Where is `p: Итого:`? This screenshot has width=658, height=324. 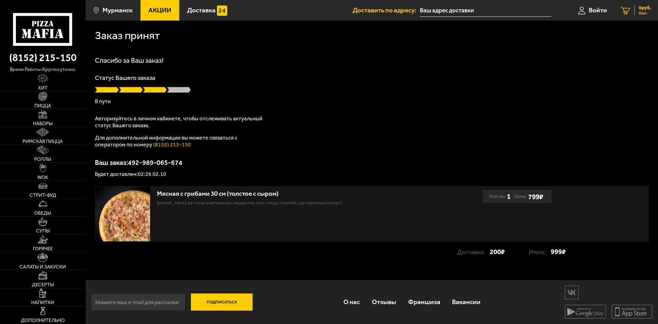
p: Итого: is located at coordinates (539, 252).